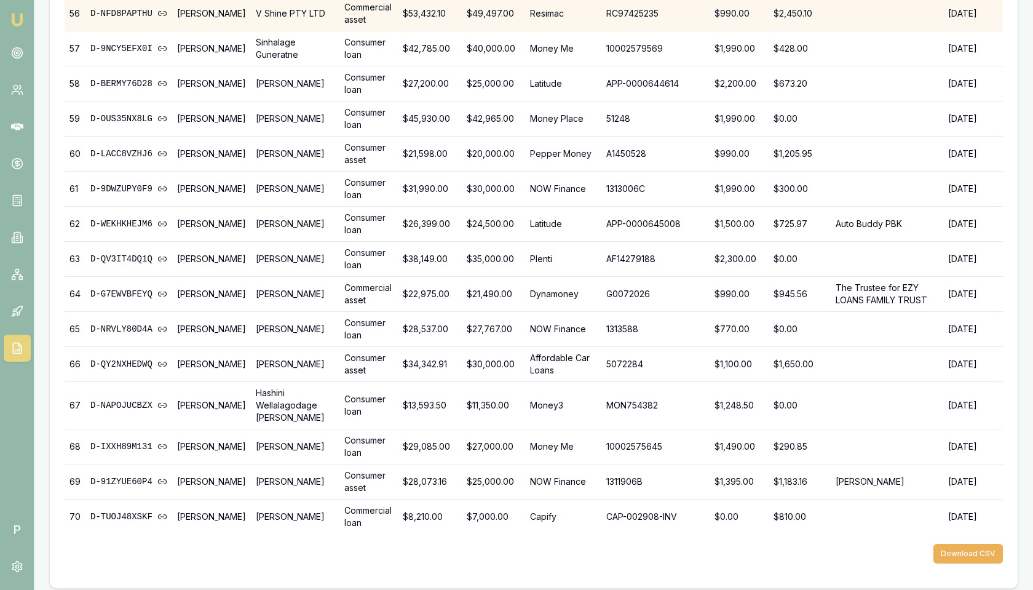 This screenshot has height=590, width=1033. Describe the element at coordinates (75, 189) in the screenshot. I see `td: 61` at that location.